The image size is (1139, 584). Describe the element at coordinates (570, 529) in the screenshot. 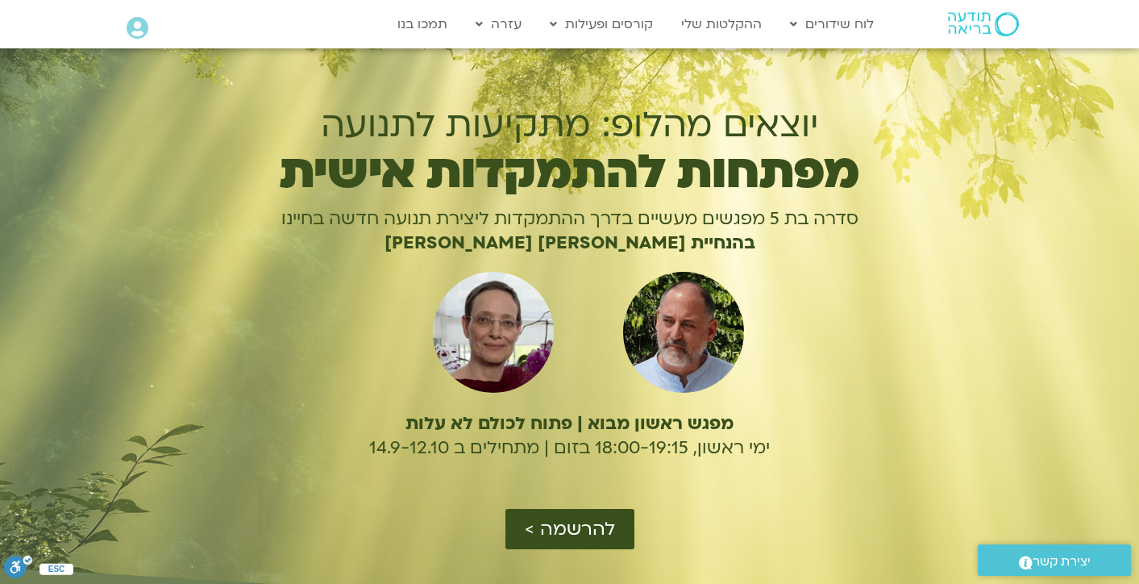

I see `a: להרשמה >` at that location.